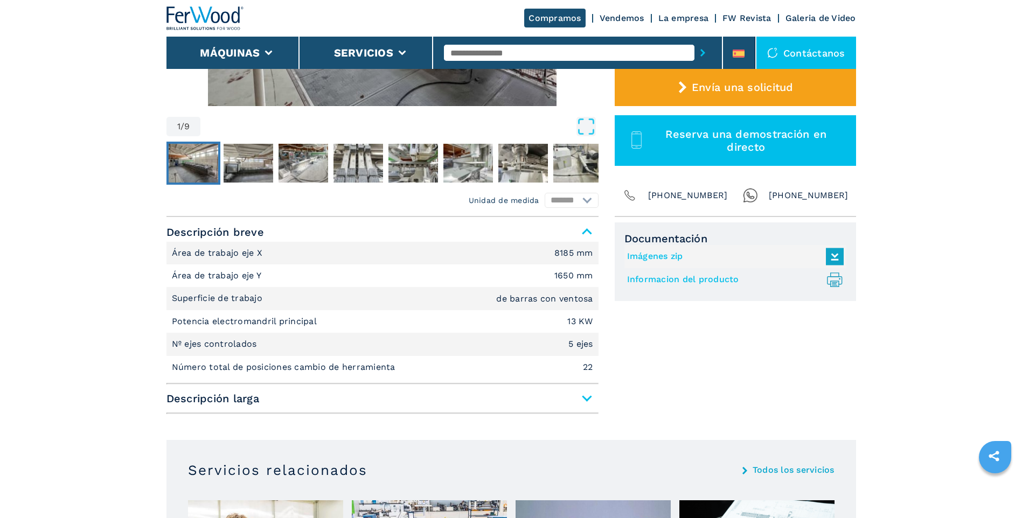 This screenshot has width=1022, height=518. I want to click on img: e679fcaed544cfd0318b3d995d93c991, so click(523, 163).